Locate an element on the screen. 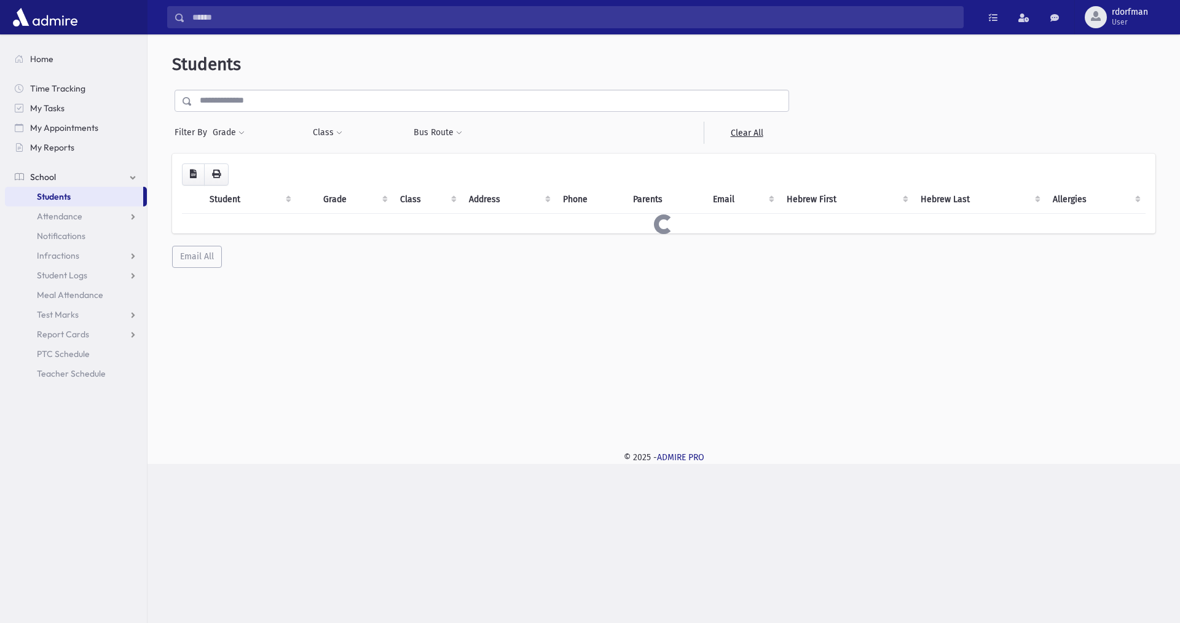 This screenshot has height=623, width=1180. a: Test Marks is located at coordinates (76, 315).